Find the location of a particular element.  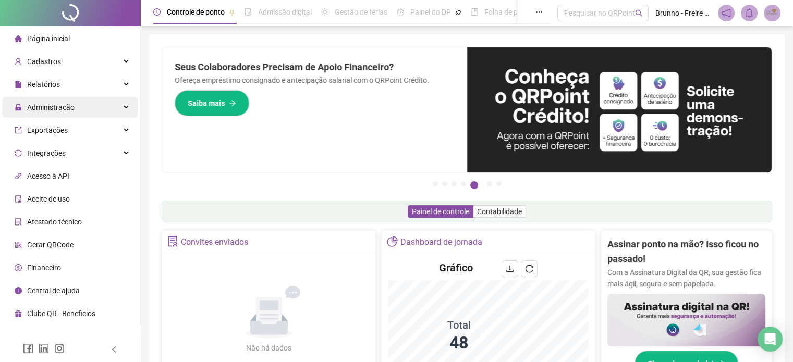

span: home is located at coordinates (18, 39).